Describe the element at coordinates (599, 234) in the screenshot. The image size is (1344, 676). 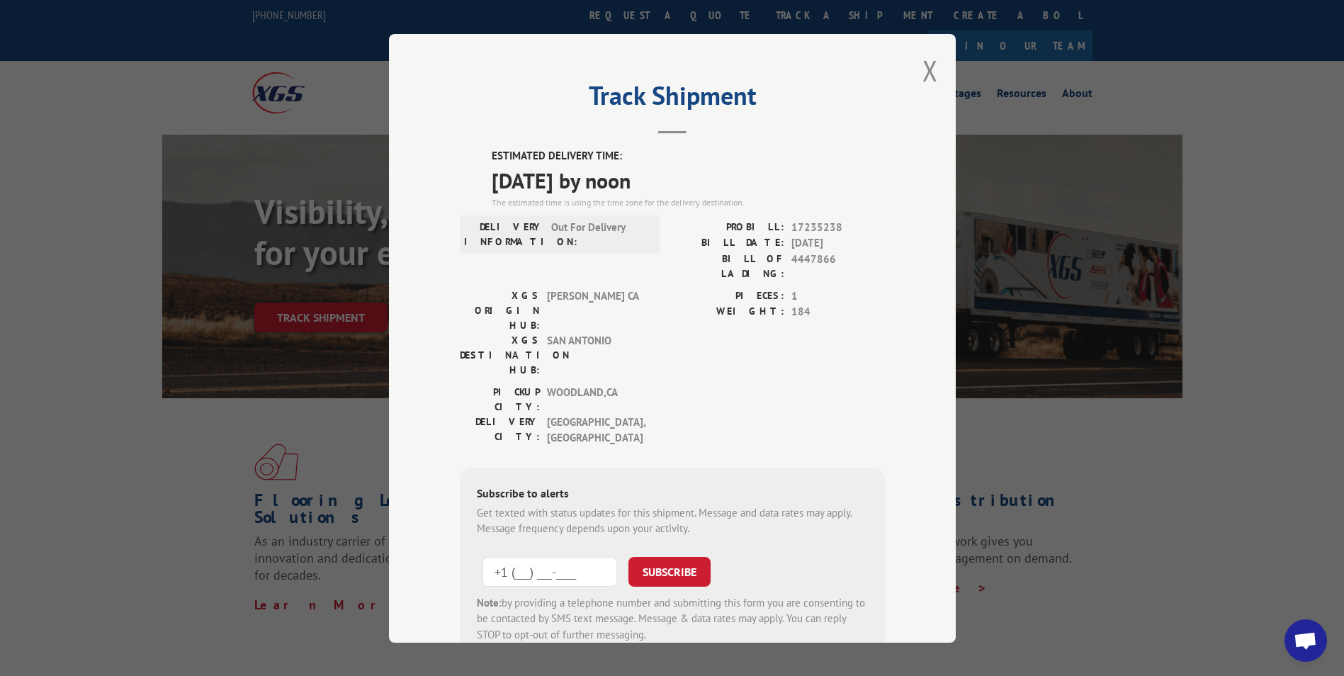
I see `span: Out For Delivery` at that location.